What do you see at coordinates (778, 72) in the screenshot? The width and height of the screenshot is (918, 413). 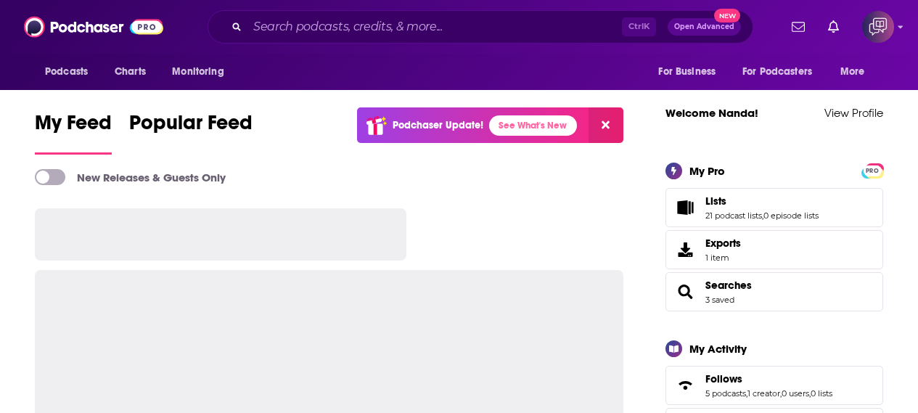 I see `span: For Podcasters` at bounding box center [778, 72].